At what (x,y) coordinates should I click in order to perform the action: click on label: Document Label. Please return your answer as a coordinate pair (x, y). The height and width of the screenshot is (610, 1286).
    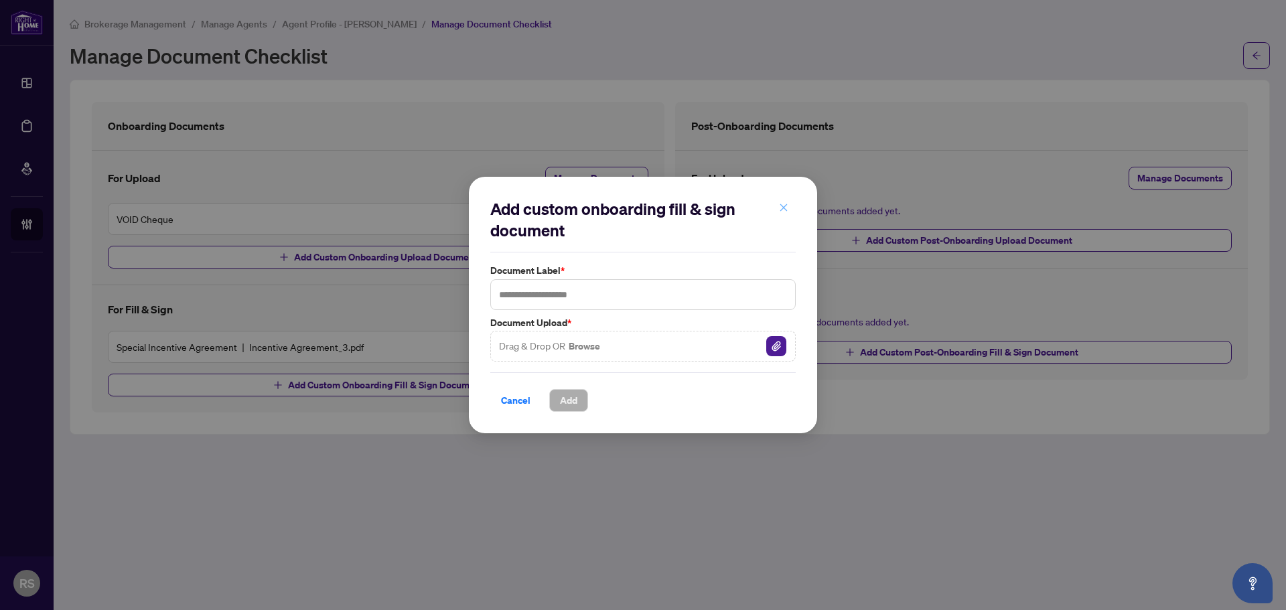
    Looking at the image, I should click on (643, 271).